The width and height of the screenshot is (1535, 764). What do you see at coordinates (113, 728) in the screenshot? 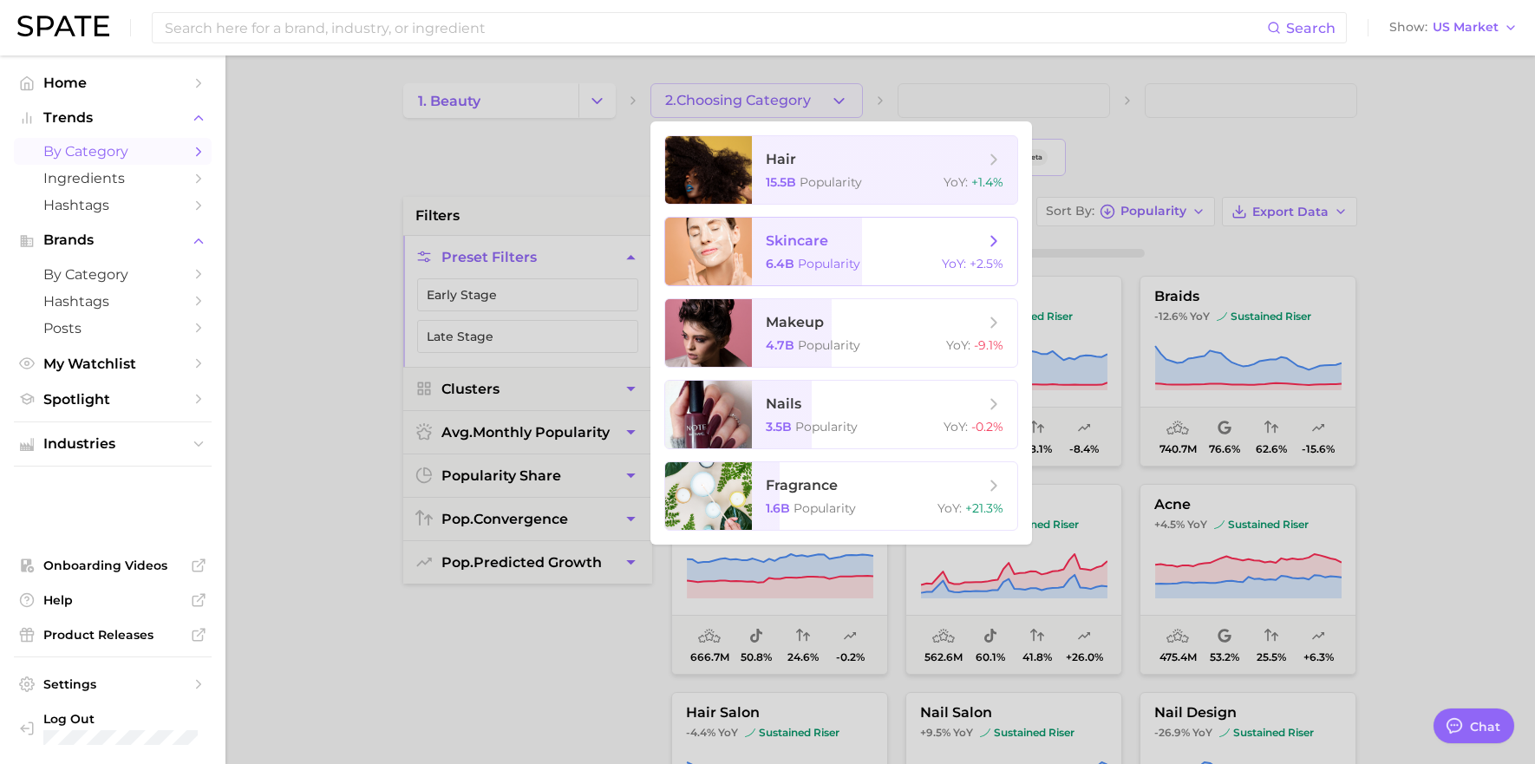
I see `a: Log out. Currently logged in with e-mail unhokang@lghnh.com.` at bounding box center [113, 728].